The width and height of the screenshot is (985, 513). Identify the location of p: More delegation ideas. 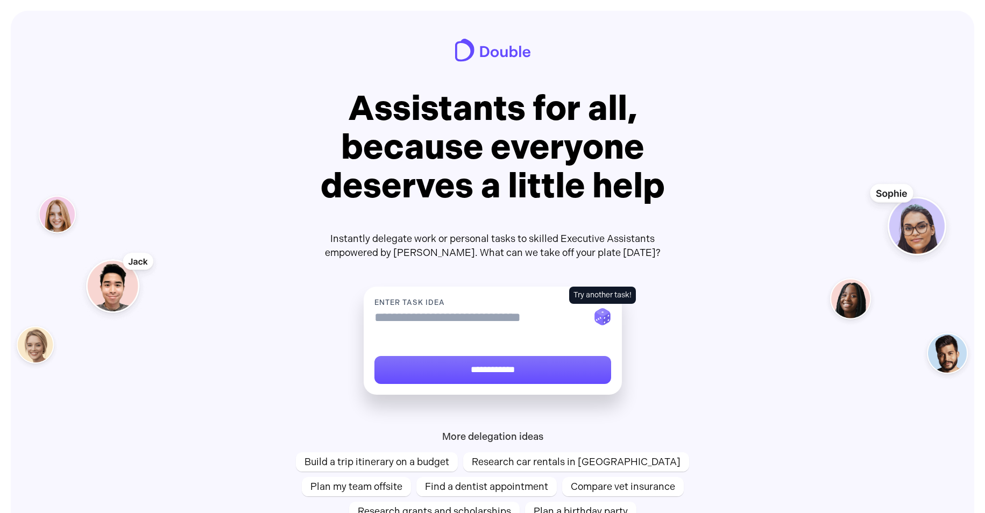
(493, 437).